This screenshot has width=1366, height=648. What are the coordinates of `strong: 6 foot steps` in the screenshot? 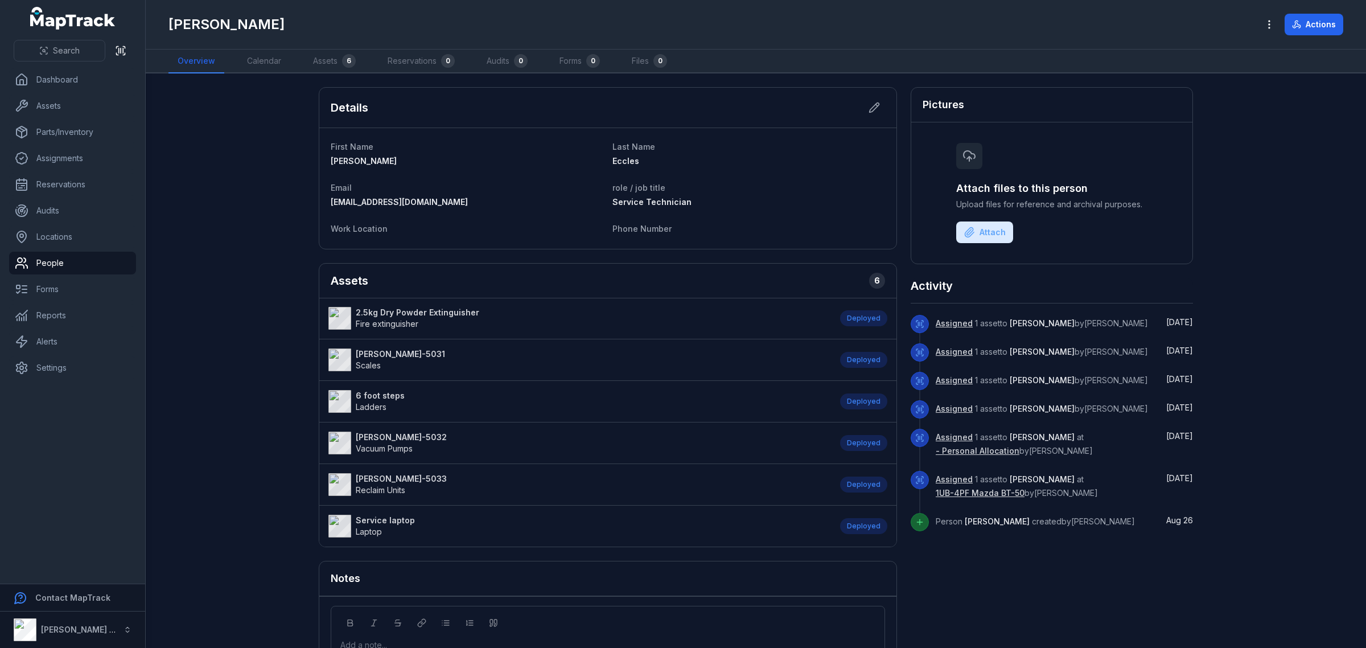 It's located at (380, 396).